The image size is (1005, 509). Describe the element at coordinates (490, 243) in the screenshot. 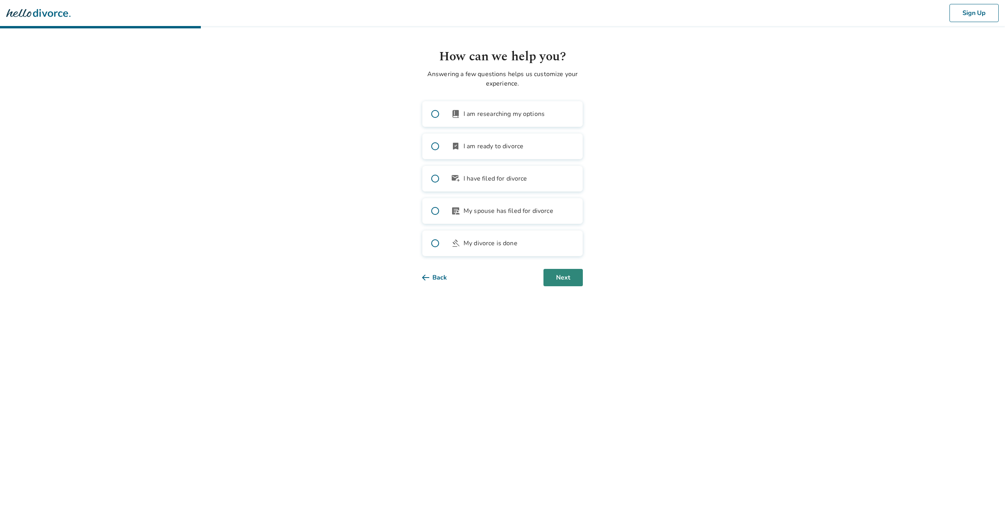

I see `span: My divorce is done` at that location.